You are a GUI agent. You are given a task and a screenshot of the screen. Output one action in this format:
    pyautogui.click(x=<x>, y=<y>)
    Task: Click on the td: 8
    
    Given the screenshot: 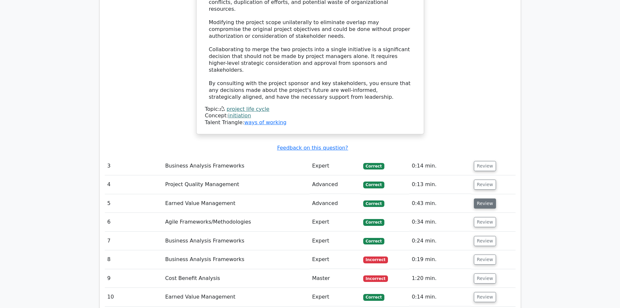 What is the action you would take?
    pyautogui.click(x=134, y=259)
    